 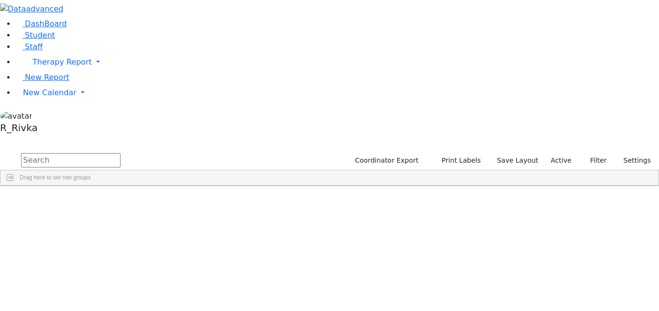 What do you see at coordinates (46, 23) in the screenshot?
I see `span: DashBoard` at bounding box center [46, 23].